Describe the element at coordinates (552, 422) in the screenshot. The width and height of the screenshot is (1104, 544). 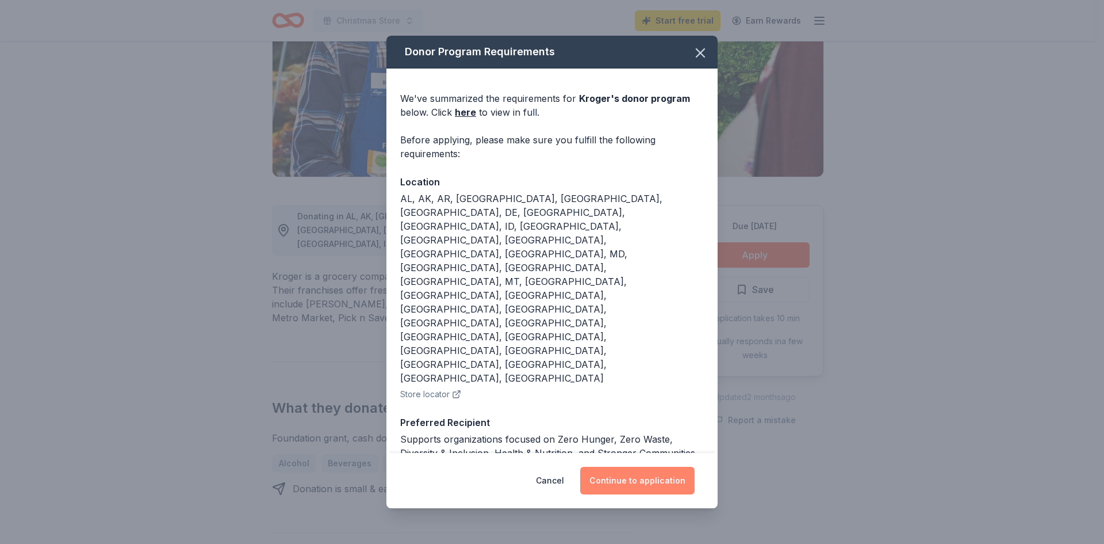
I see `div: Preferred Recipient` at that location.